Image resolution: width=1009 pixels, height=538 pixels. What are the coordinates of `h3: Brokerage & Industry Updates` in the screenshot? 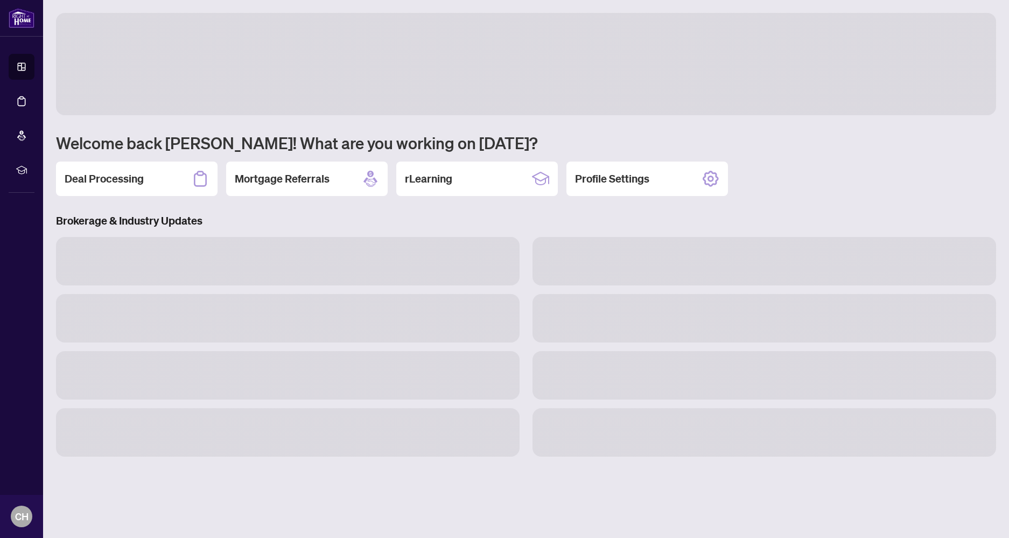 It's located at (526, 221).